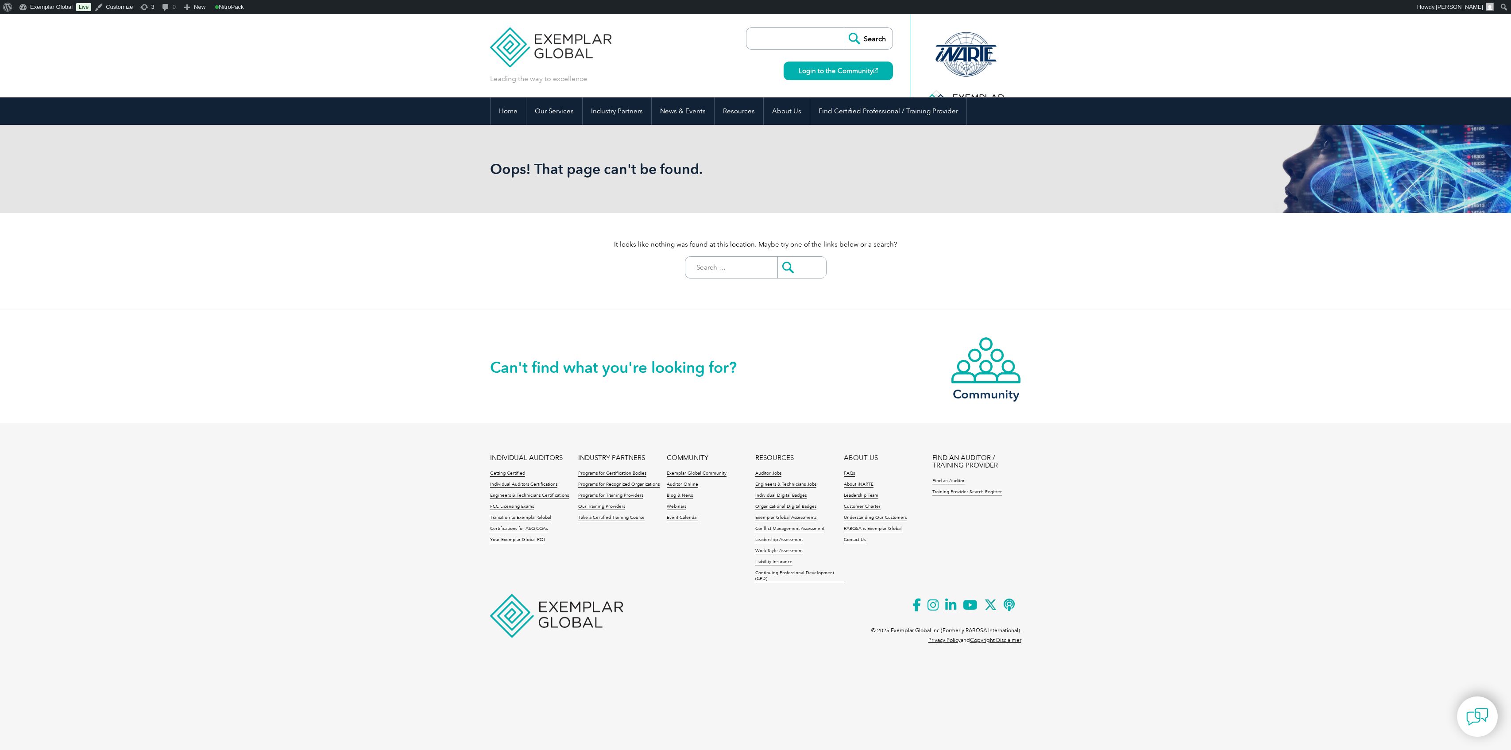  Describe the element at coordinates (683, 111) in the screenshot. I see `a: News & Events` at that location.